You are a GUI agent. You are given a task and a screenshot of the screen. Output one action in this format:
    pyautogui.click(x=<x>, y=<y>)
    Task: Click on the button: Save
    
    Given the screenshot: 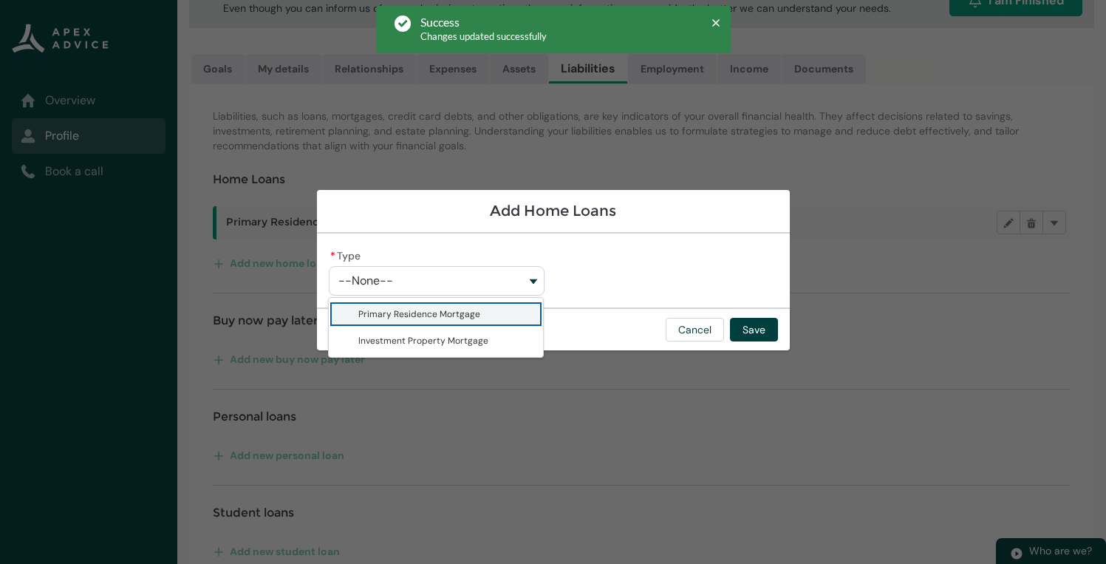 What is the action you would take?
    pyautogui.click(x=754, y=330)
    